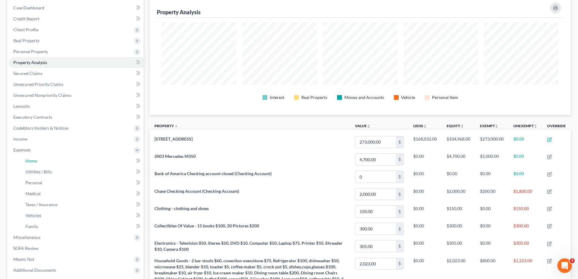  Describe the element at coordinates (42, 95) in the screenshot. I see `span: Unsecured Nonpriority Claims` at that location.